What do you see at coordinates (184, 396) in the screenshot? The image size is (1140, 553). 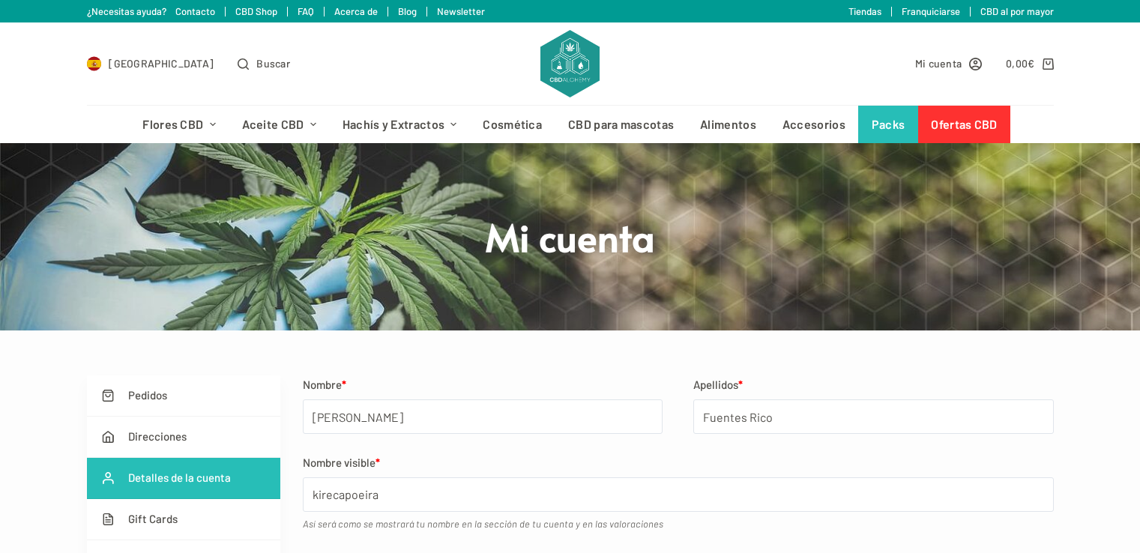 I see `a: Pedidos` at bounding box center [184, 396].